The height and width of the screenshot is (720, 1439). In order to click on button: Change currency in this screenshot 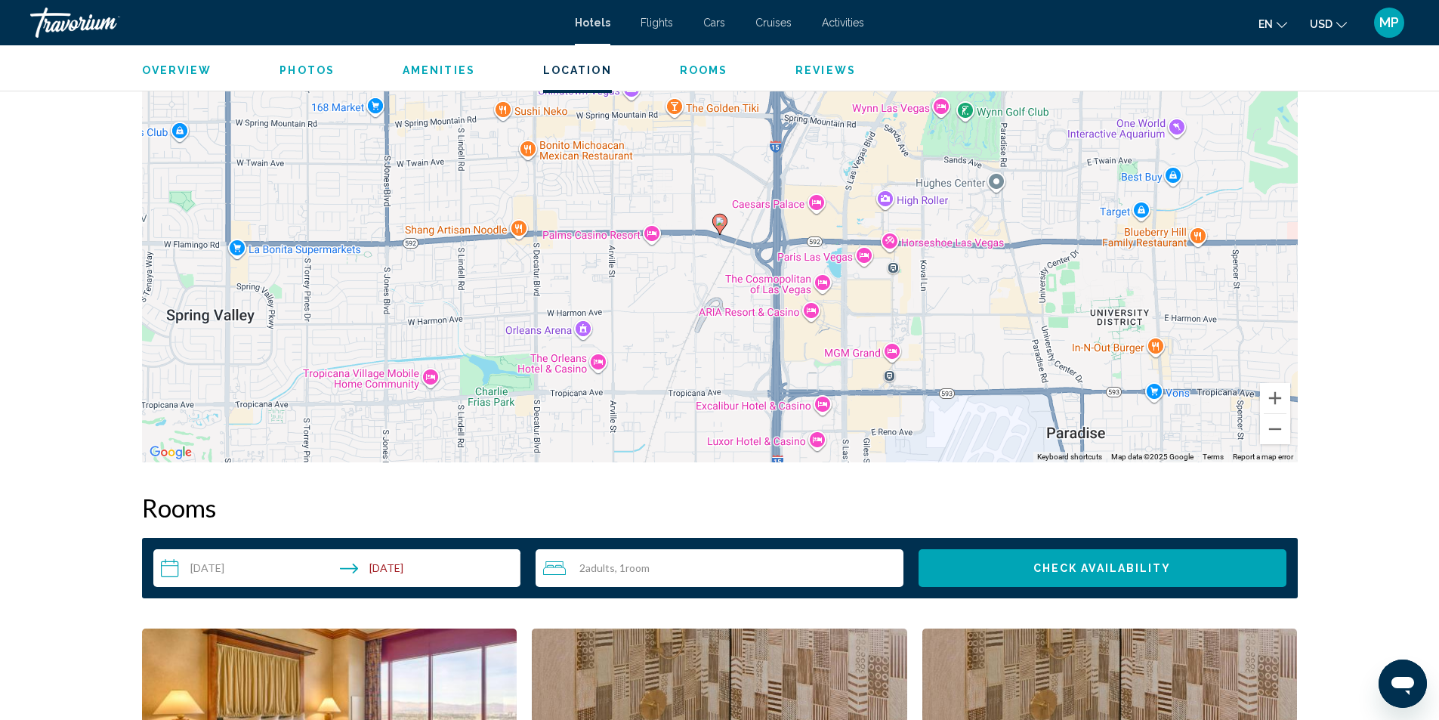, I will do `click(1328, 23)`.